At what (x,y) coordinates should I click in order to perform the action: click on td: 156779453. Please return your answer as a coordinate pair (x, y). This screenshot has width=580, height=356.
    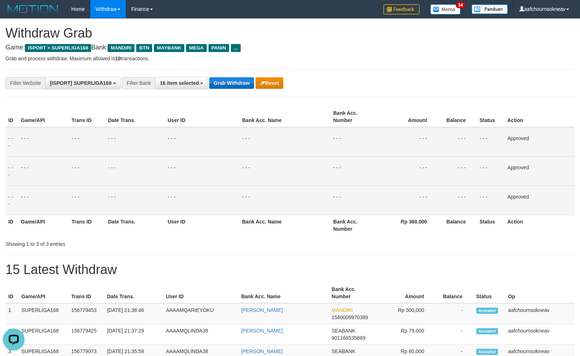
    Looking at the image, I should click on (86, 314).